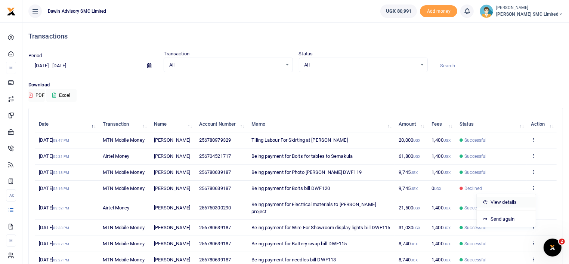 The height and width of the screenshot is (264, 569). Describe the element at coordinates (439, 11) in the screenshot. I see `li: Toup your wallet` at that location.